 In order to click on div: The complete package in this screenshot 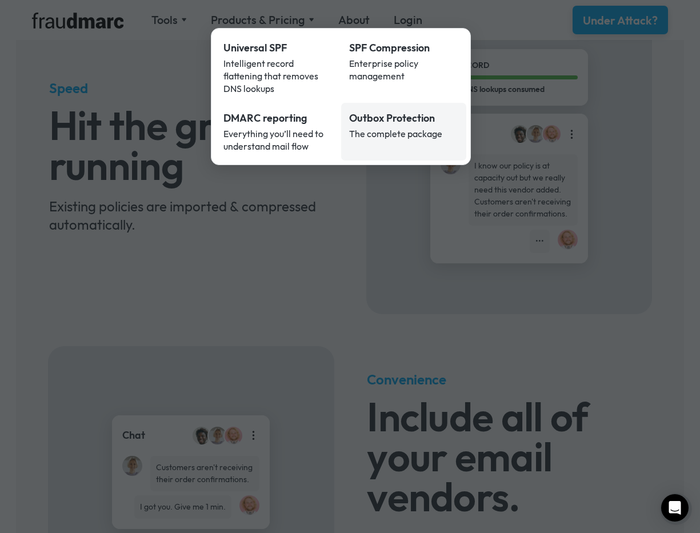, I will do `click(404, 134)`.